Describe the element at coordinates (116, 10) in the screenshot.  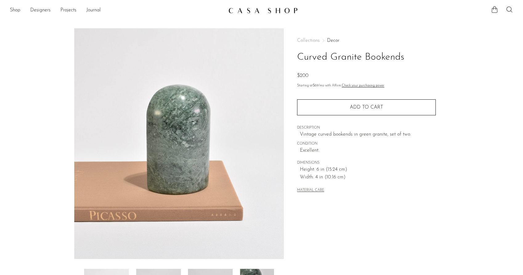
I see `nav: Desktop navigation` at that location.